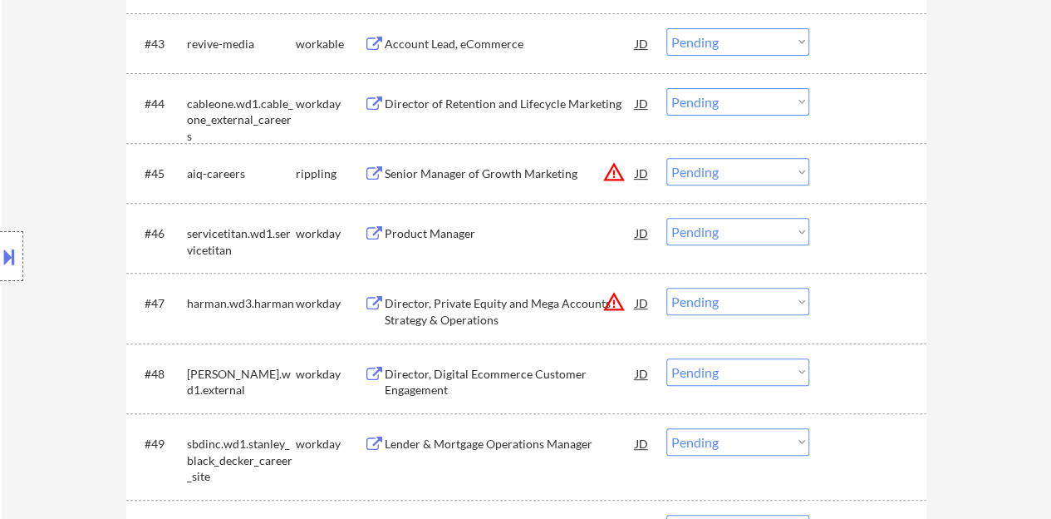 This screenshot has height=519, width=1051. I want to click on div: Director, Private Equity and Mega Accounts Strategy & Operations, so click(510, 311).